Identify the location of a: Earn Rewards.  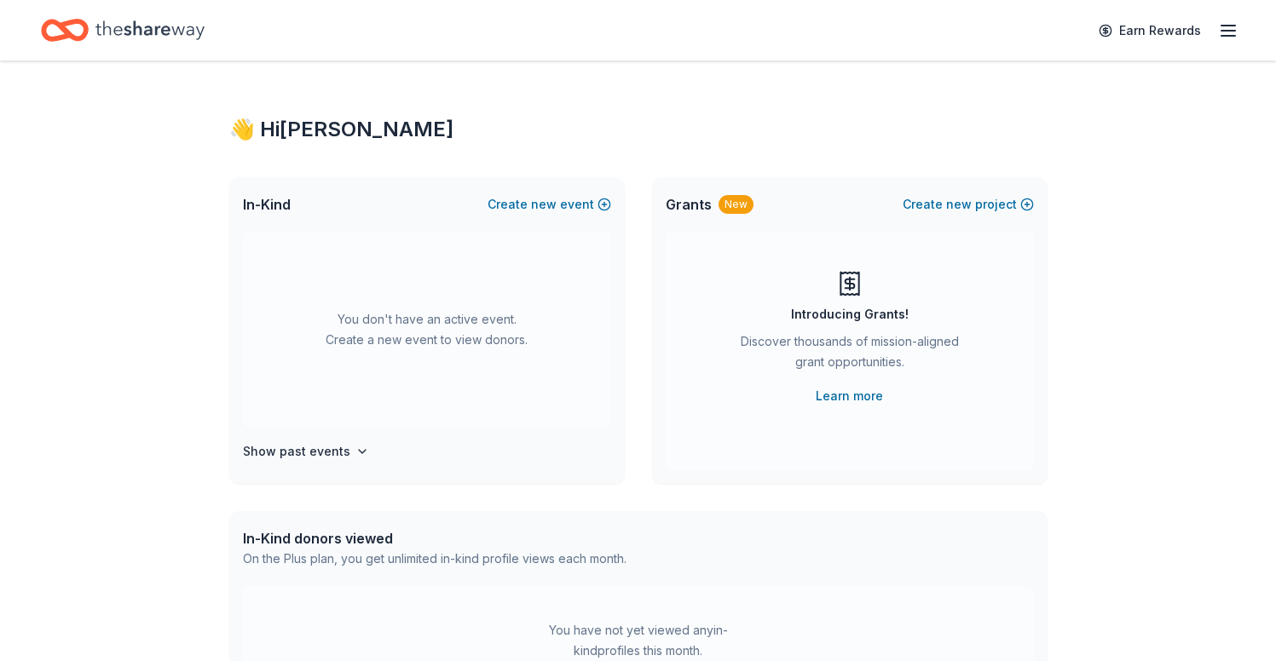
(1150, 31).